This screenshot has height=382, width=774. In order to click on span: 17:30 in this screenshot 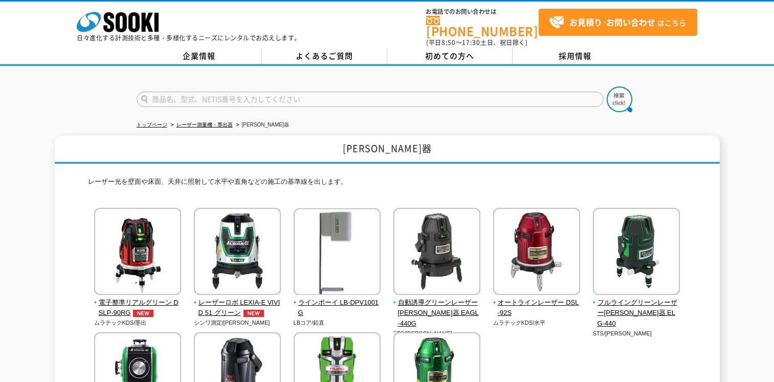, I will do `click(471, 42)`.